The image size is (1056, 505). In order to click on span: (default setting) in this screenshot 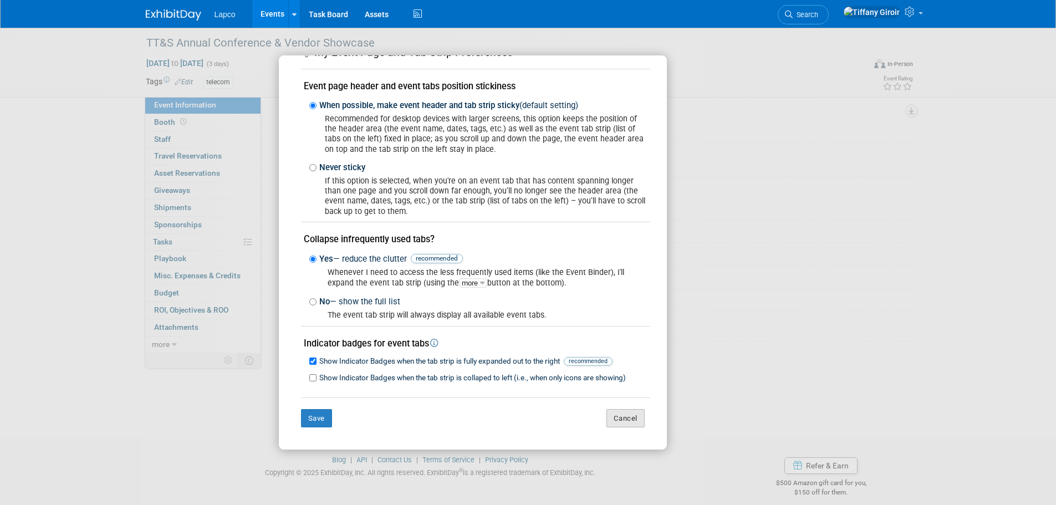, I will do `click(549, 105)`.